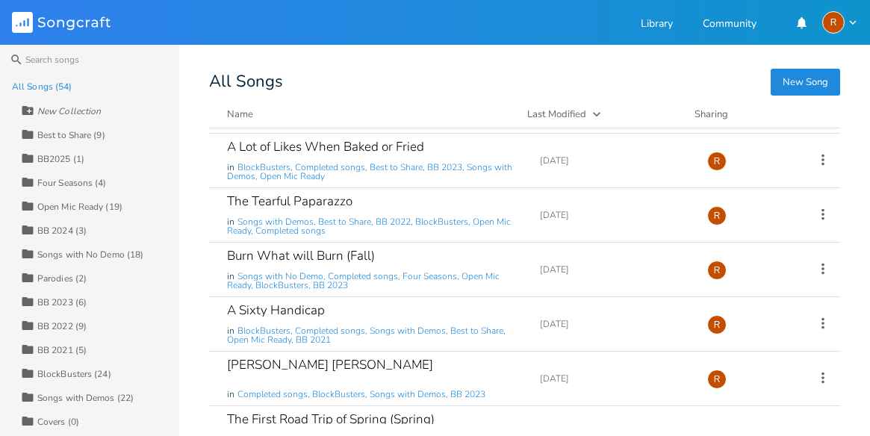  What do you see at coordinates (805, 82) in the screenshot?
I see `button: New Song` at bounding box center [805, 82].